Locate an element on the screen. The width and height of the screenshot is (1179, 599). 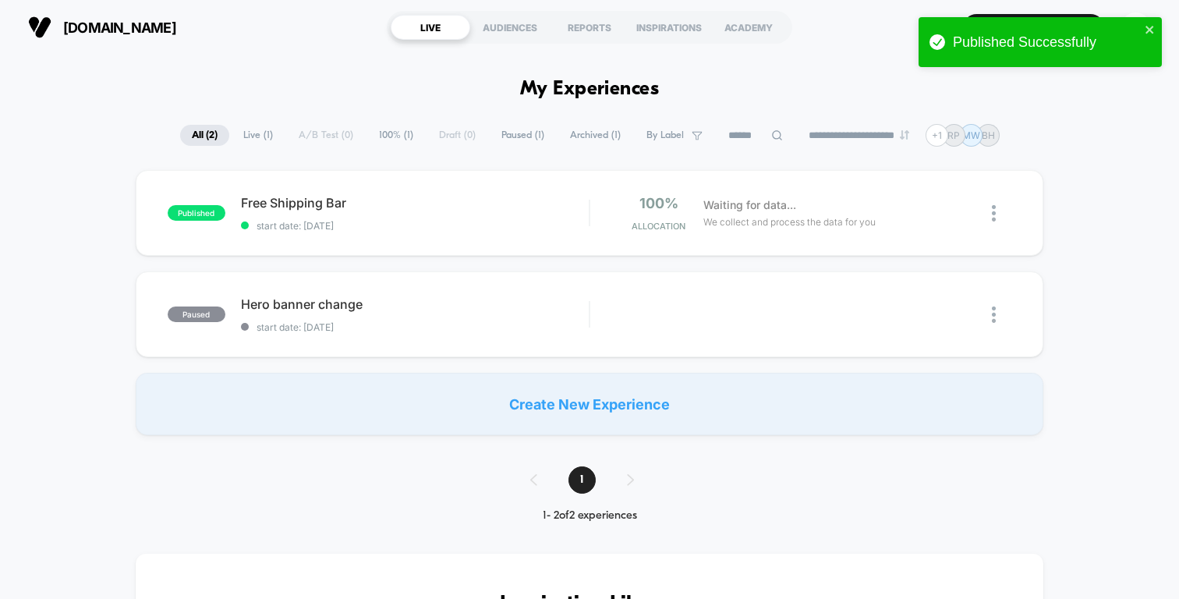
button: close is located at coordinates (1150, 30).